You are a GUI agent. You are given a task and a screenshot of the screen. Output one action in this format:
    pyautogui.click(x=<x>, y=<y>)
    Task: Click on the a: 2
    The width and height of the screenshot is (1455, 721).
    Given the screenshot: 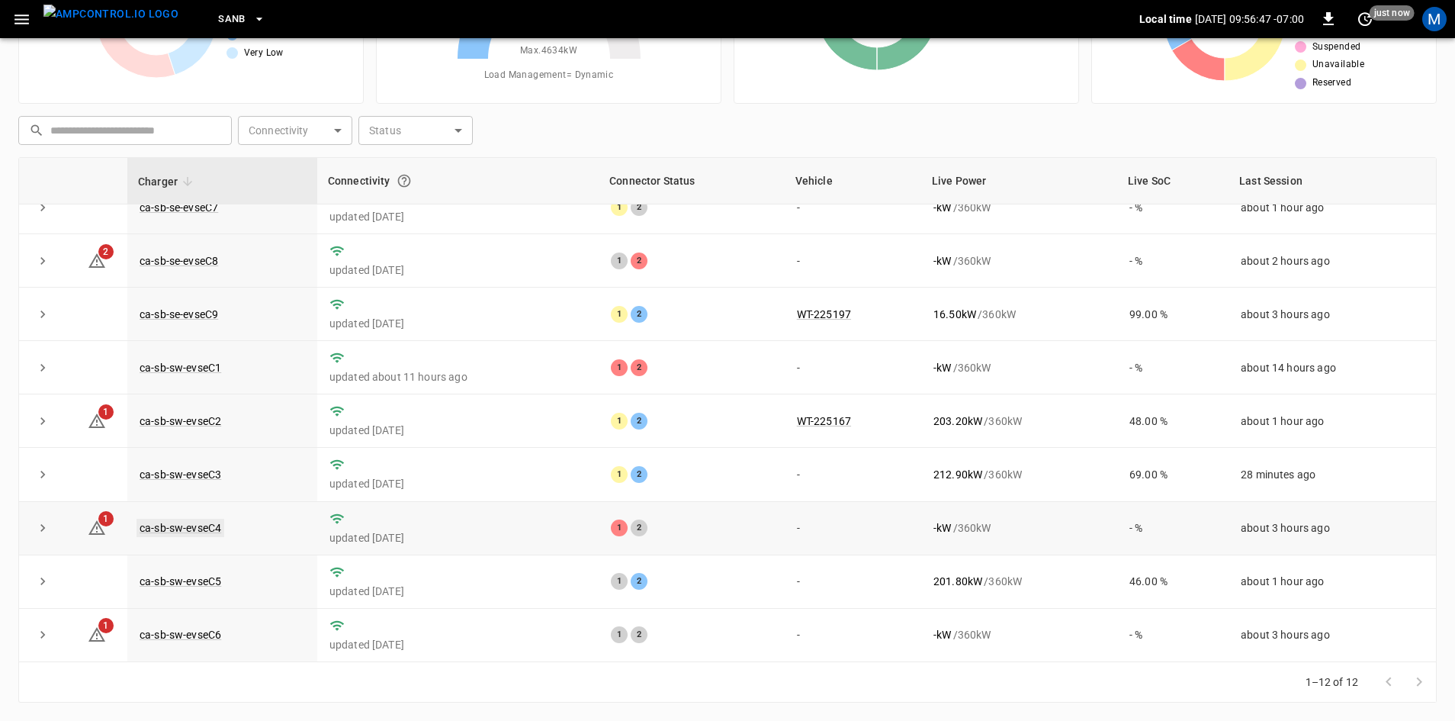 What is the action you would take?
    pyautogui.click(x=97, y=260)
    